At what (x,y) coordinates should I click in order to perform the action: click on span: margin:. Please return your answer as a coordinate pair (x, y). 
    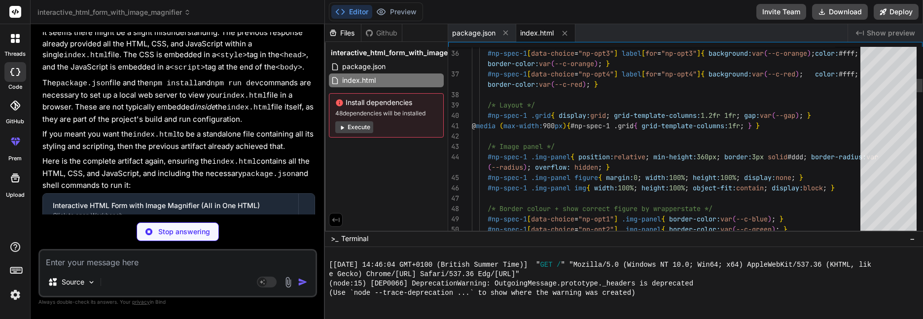
    Looking at the image, I should click on (620, 177).